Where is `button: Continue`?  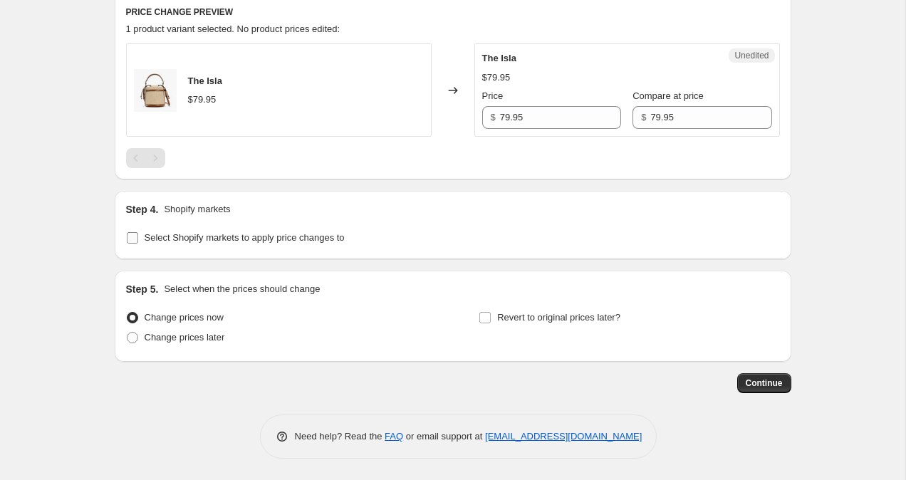 button: Continue is located at coordinates (765, 383).